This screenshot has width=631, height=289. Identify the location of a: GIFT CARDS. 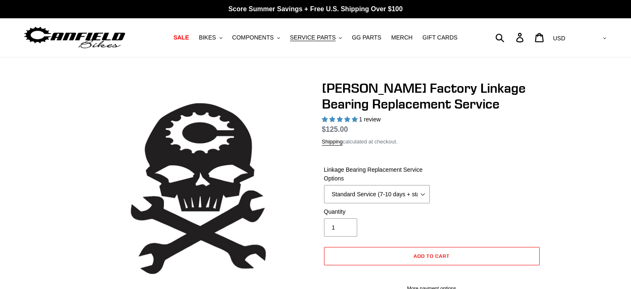
(440, 37).